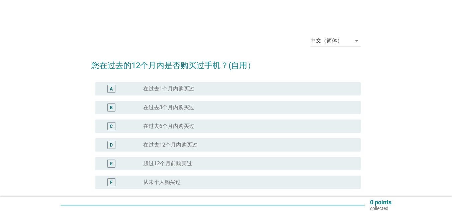  I want to click on div: 中文（简体）, so click(326, 41).